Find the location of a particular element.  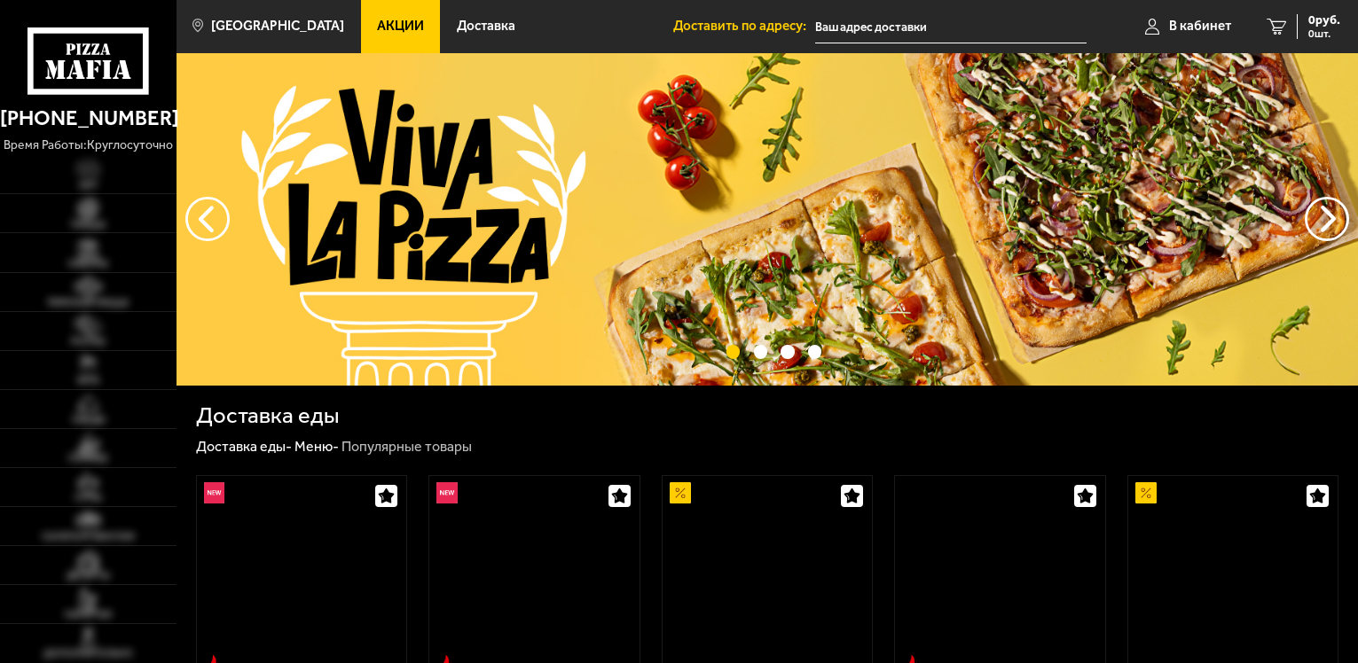

input: Ваш адрес доставки is located at coordinates (951, 27).